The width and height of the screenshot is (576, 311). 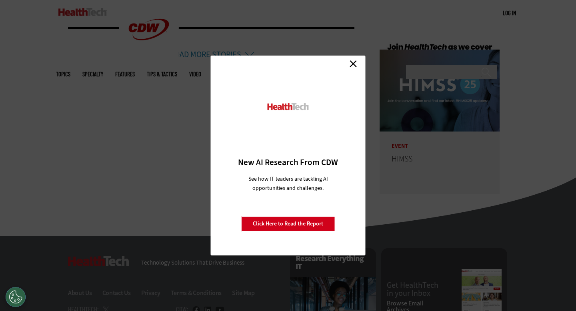 I want to click on img: HealthTech_0.png, so click(x=288, y=106).